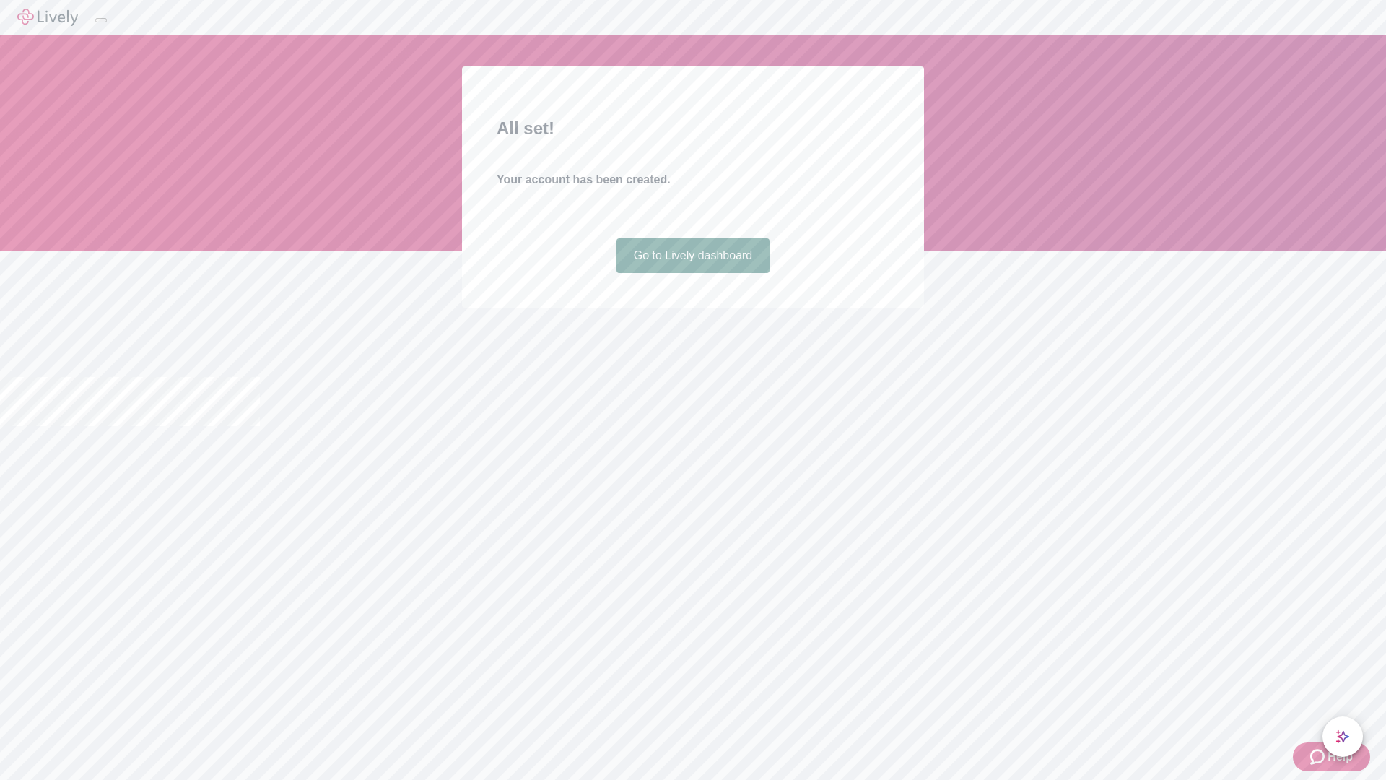 The image size is (1386, 780). Describe the element at coordinates (101, 20) in the screenshot. I see `button: Log out` at that location.